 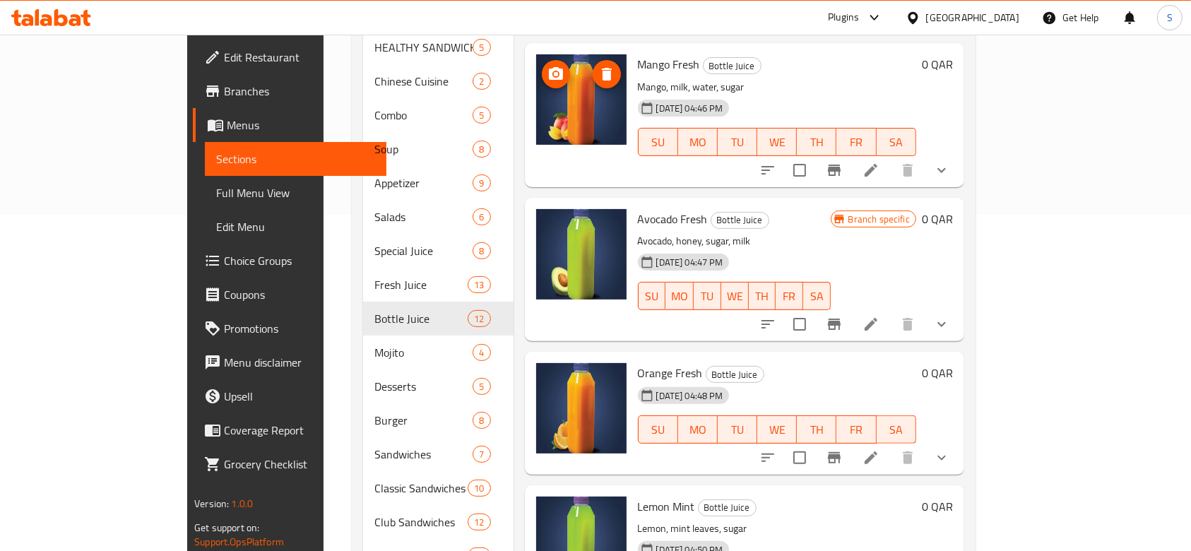 What do you see at coordinates (300, 261) in the screenshot?
I see `span: Choice Groups` at bounding box center [300, 261].